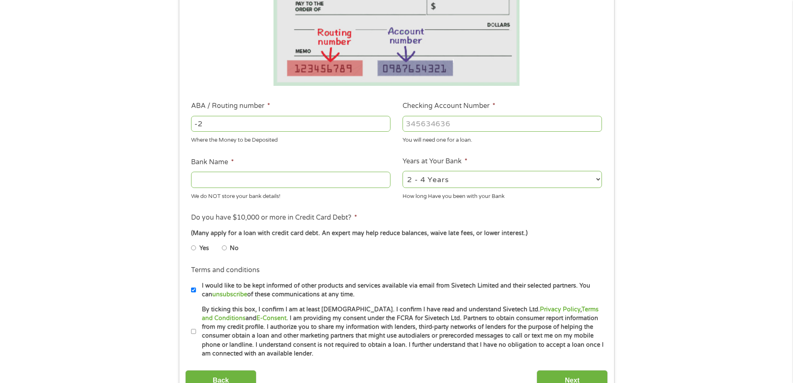 The width and height of the screenshot is (793, 383). I want to click on div: We do NOT store your bank details!, so click(291, 195).